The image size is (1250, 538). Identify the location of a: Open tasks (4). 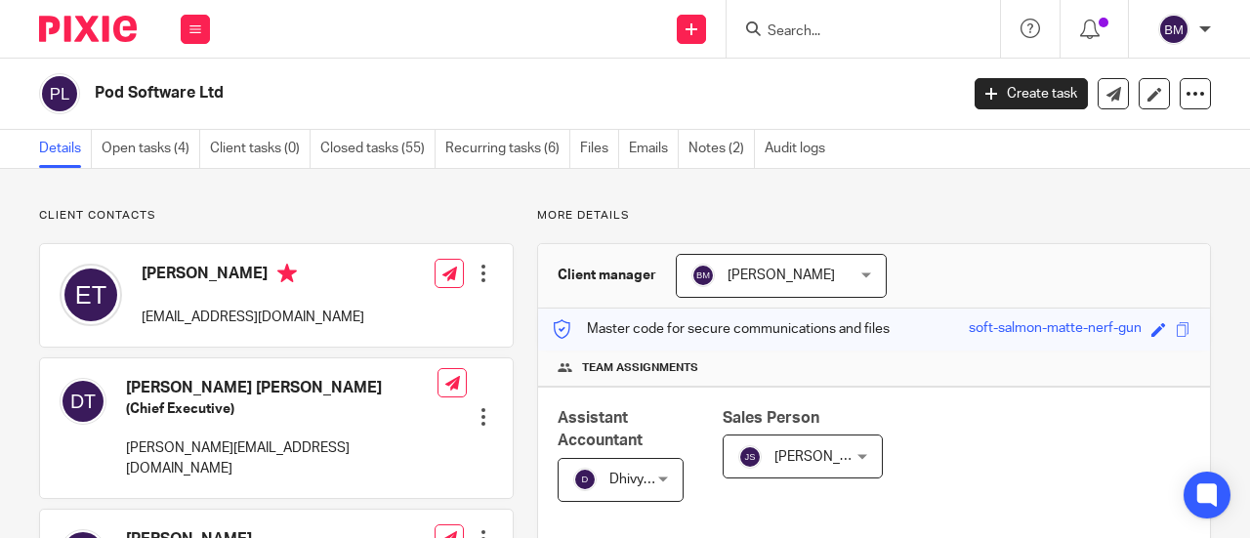
(150, 148).